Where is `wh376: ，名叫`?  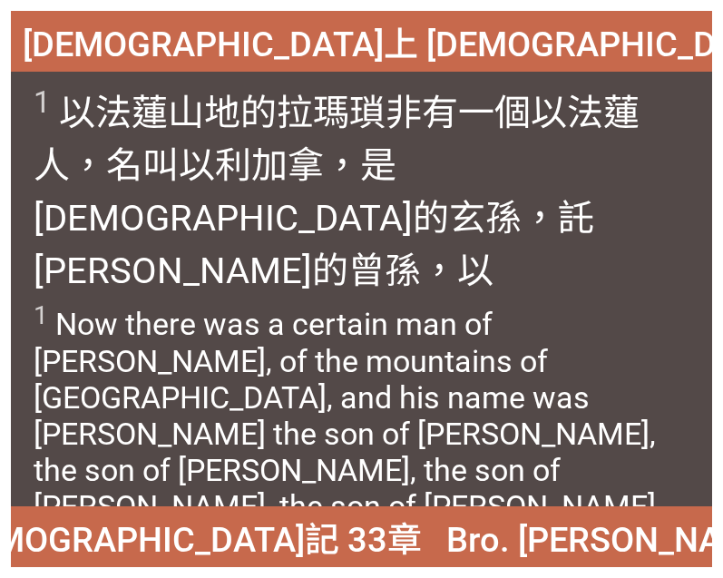
wh376: ，名叫 is located at coordinates (314, 270).